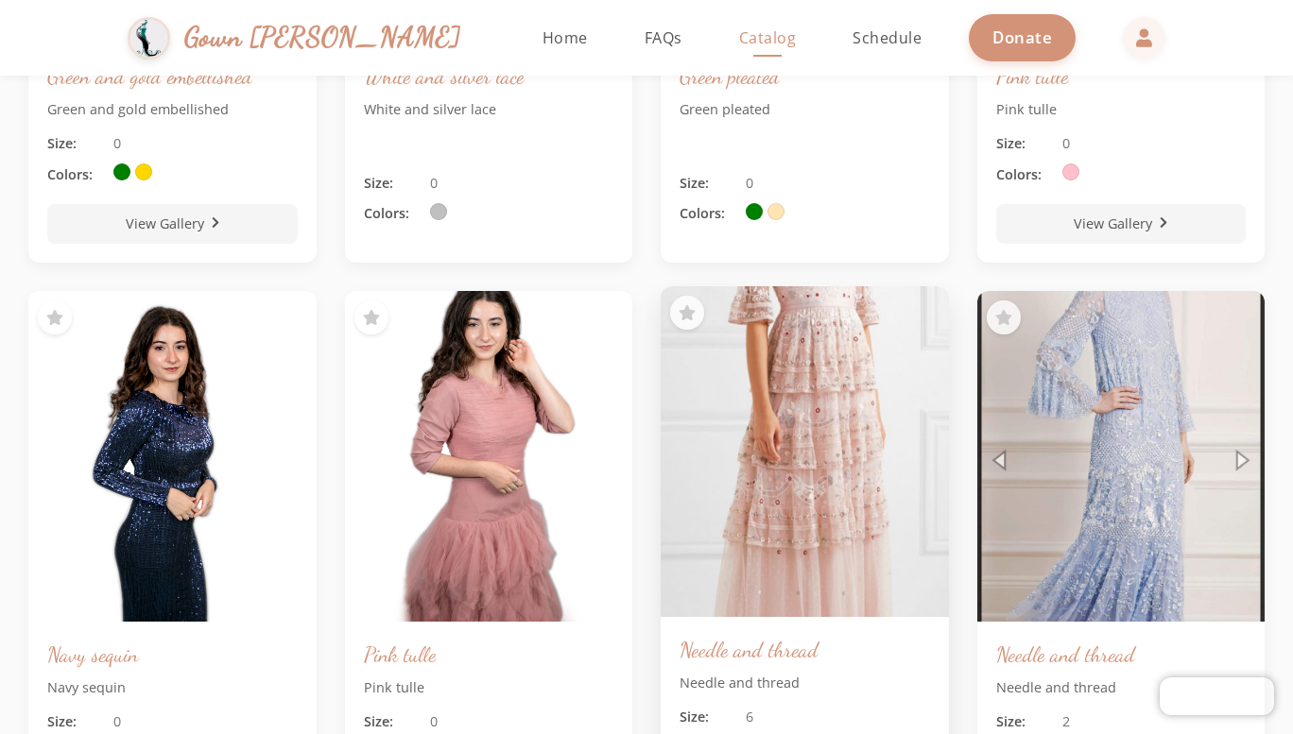  I want to click on p: Green and gold embellished, so click(172, 110).